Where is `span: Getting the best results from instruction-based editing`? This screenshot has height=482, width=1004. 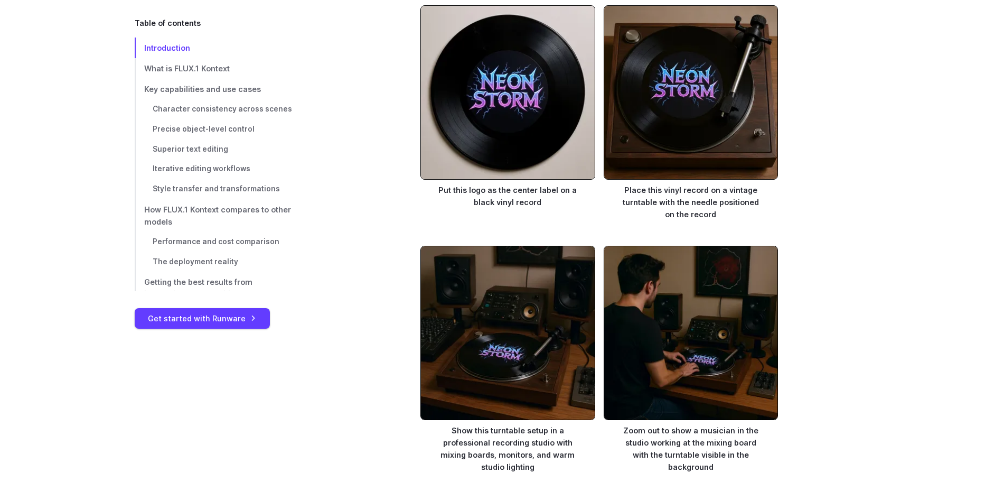
span: Getting the best results from instruction-based editing is located at coordinates (198, 288).